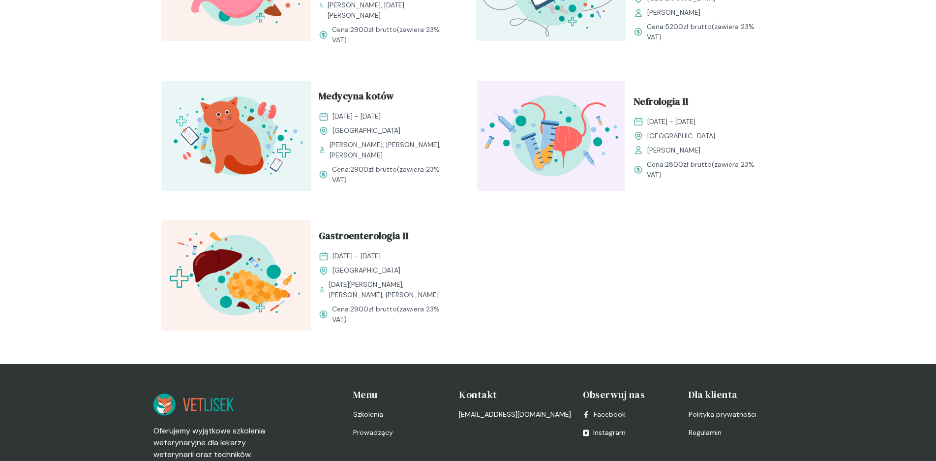 This screenshot has height=461, width=936. What do you see at coordinates (723, 414) in the screenshot?
I see `span: Polityka prywatności` at bounding box center [723, 414].